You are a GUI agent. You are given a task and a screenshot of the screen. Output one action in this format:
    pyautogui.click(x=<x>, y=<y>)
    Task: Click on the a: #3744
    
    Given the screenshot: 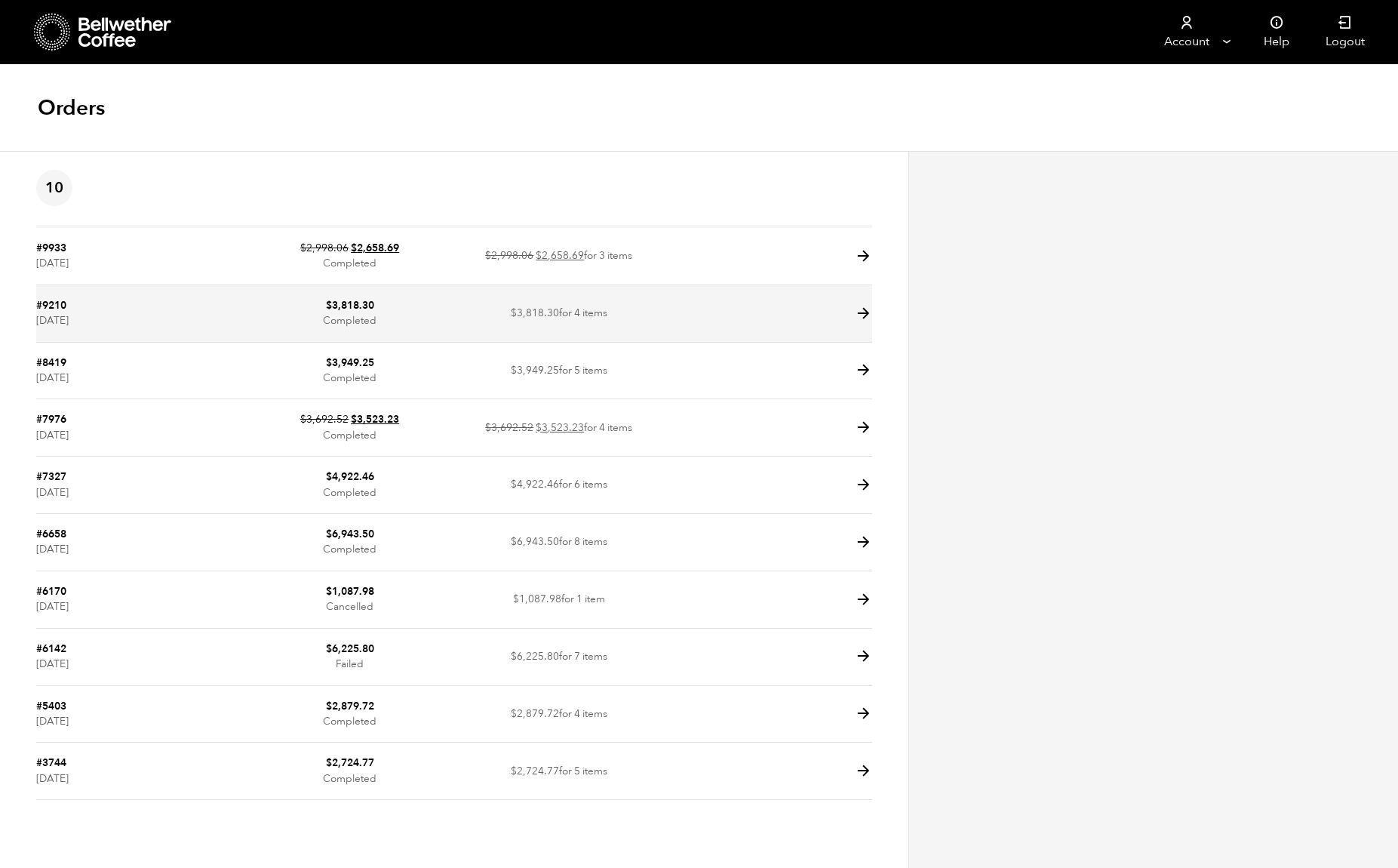 What is the action you would take?
    pyautogui.click(x=52, y=762)
    